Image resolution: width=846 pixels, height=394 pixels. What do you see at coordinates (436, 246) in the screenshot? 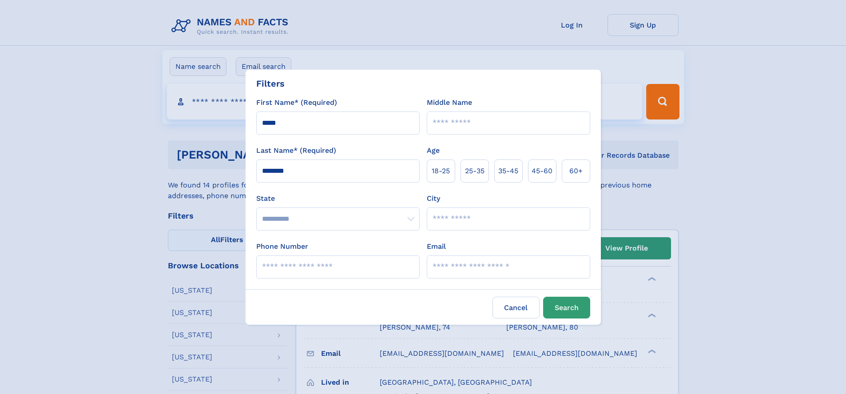
I see `label: Email` at bounding box center [436, 246].